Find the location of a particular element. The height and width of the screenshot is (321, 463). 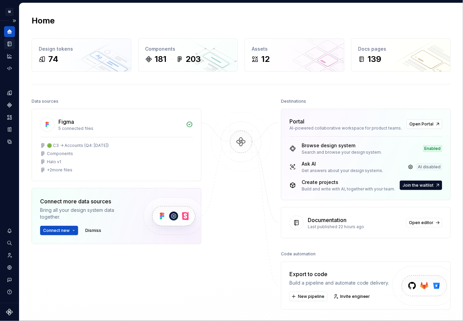

a: Home is located at coordinates (10, 32).